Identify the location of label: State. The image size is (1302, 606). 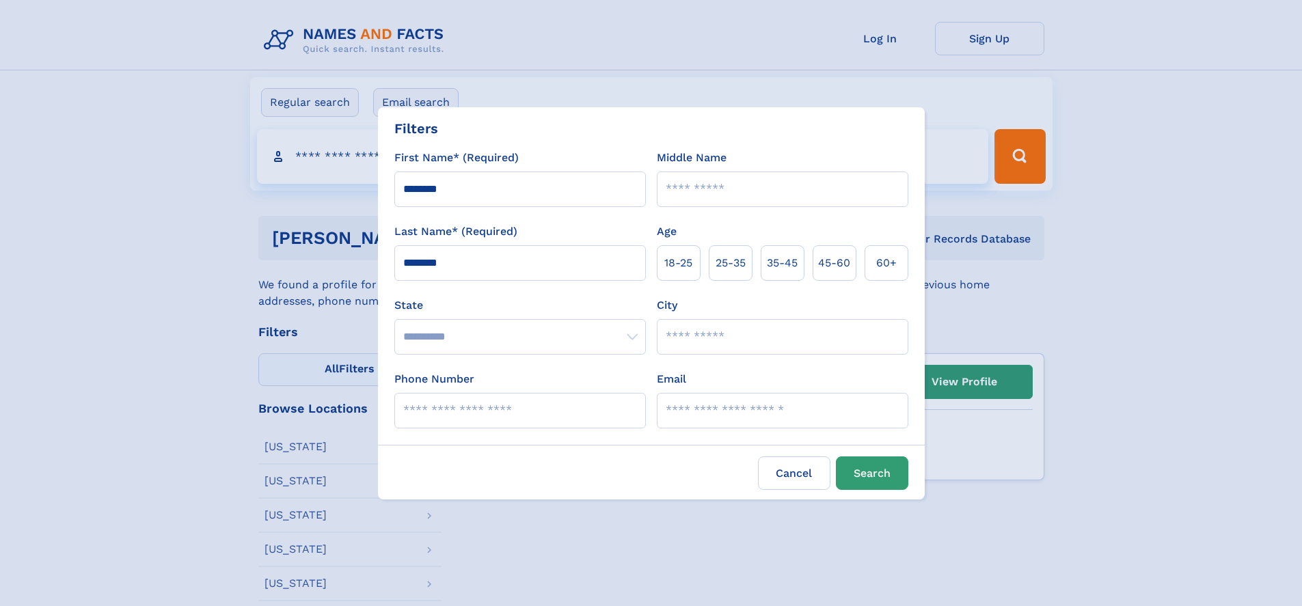
(520, 305).